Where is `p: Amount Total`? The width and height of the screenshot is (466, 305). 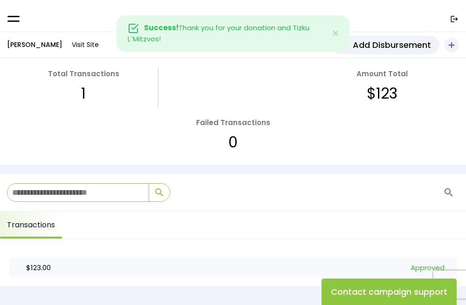
p: Amount Total is located at coordinates (382, 74).